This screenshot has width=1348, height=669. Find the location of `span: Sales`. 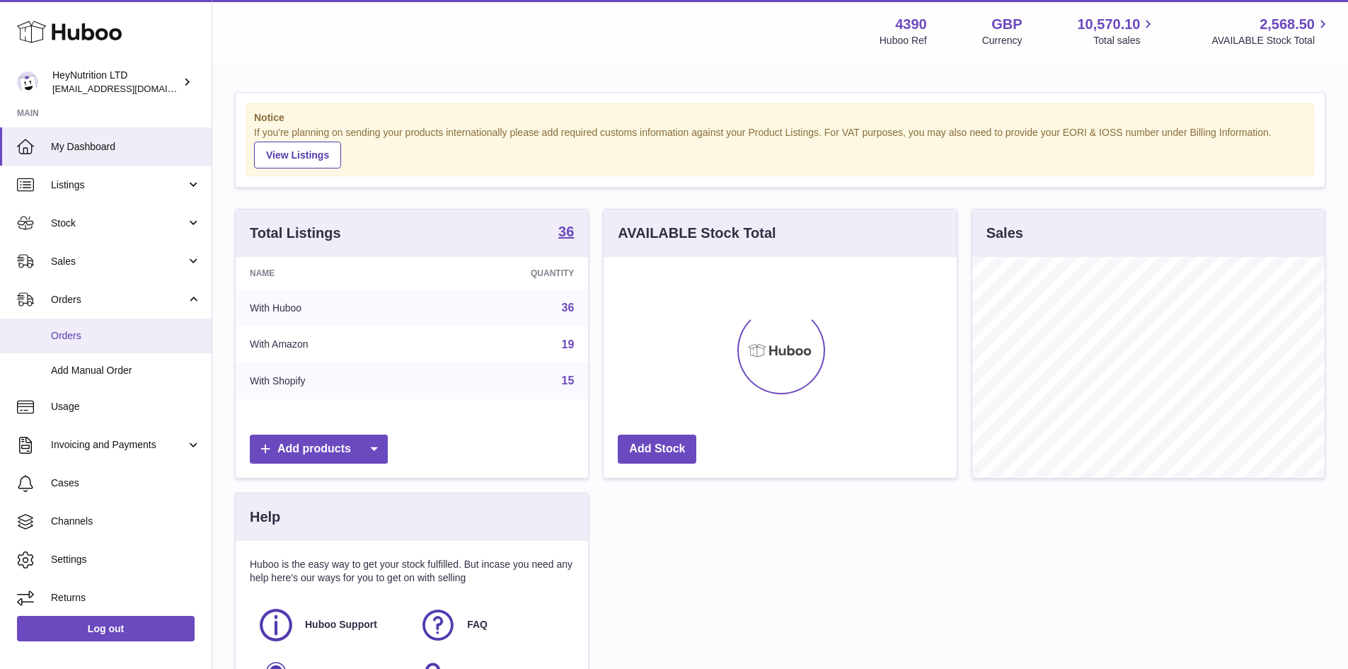

span: Sales is located at coordinates (118, 261).